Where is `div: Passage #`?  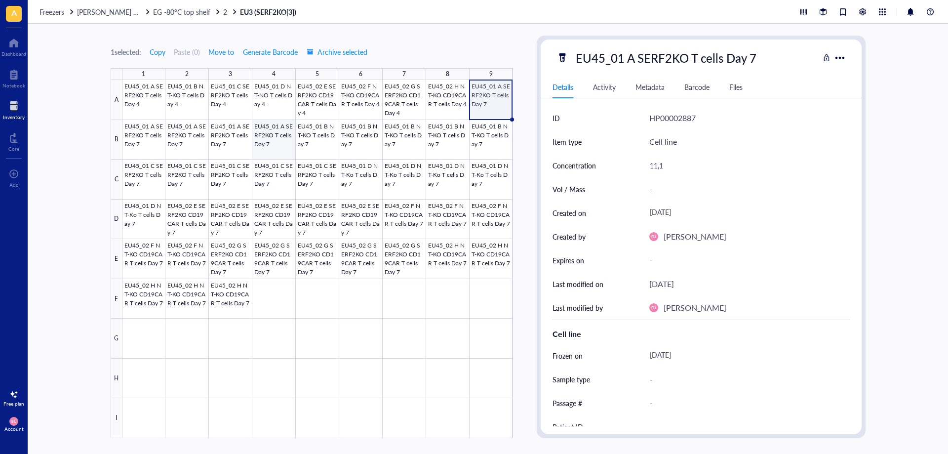 div: Passage # is located at coordinates (567, 403).